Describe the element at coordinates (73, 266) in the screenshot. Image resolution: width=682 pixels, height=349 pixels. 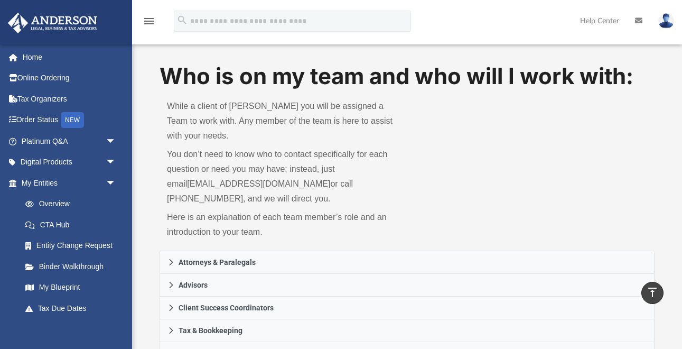
I see `a: Binder Walkthrough` at that location.